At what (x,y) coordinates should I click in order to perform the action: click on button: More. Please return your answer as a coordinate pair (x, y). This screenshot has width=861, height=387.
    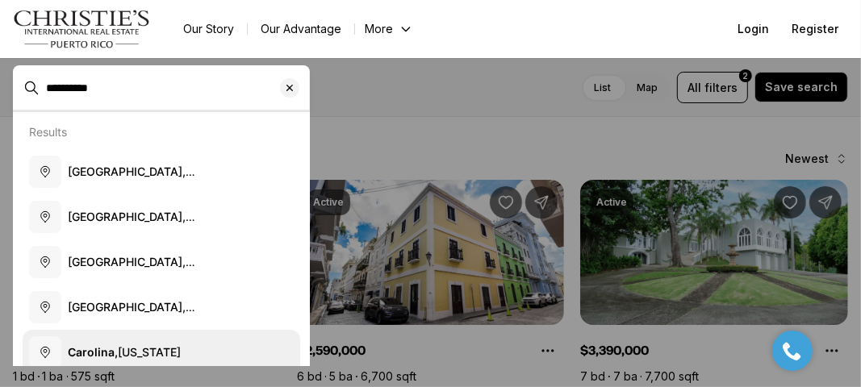
    Looking at the image, I should click on (389, 29).